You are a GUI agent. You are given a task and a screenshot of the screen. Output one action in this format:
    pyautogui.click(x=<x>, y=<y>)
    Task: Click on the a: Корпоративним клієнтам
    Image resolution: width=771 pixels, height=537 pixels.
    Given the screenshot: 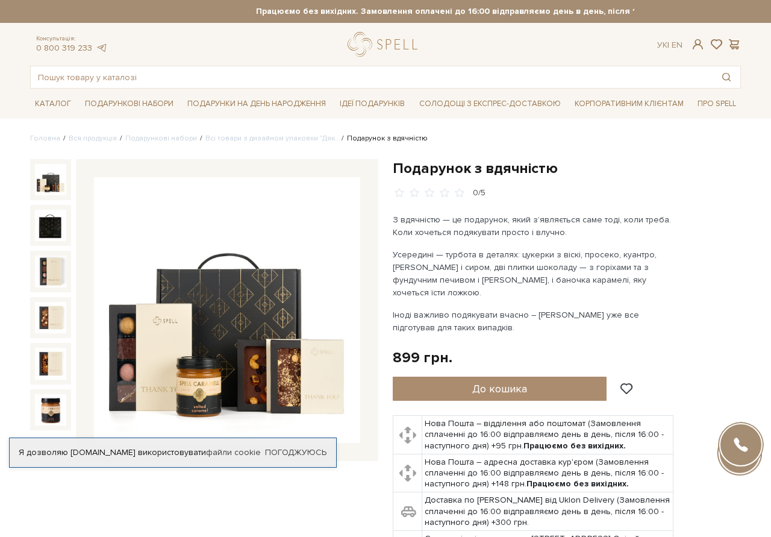 What is the action you would take?
    pyautogui.click(x=629, y=104)
    